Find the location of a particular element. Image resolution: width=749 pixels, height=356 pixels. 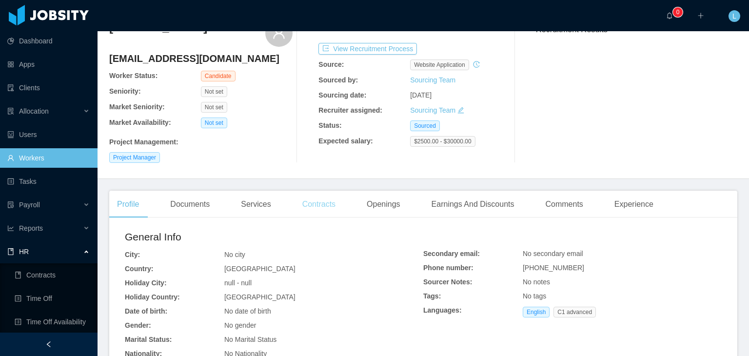

span: C1 advanced is located at coordinates (575, 312).